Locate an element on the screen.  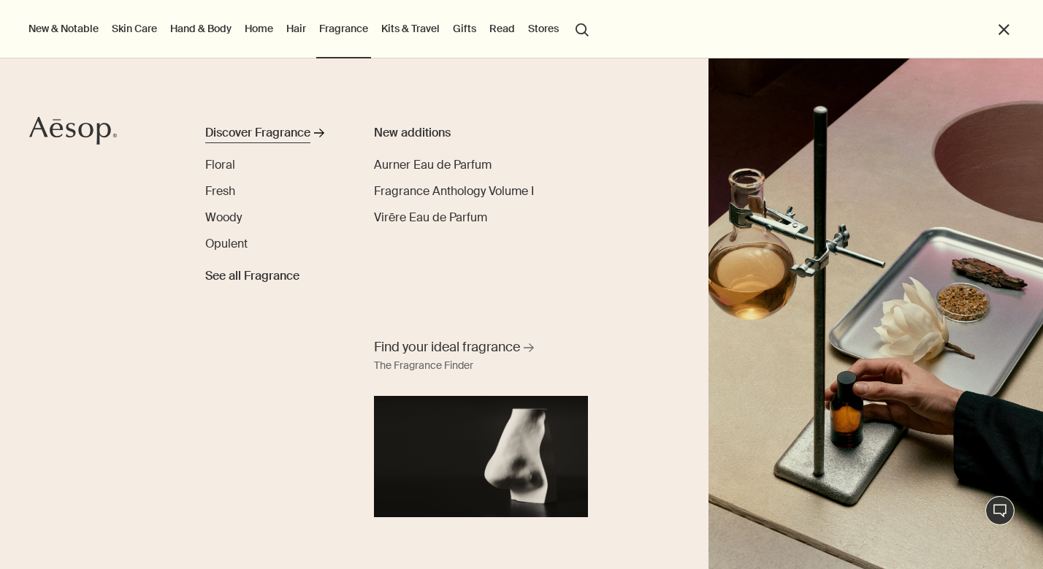
button: New & Notable is located at coordinates (64, 28).